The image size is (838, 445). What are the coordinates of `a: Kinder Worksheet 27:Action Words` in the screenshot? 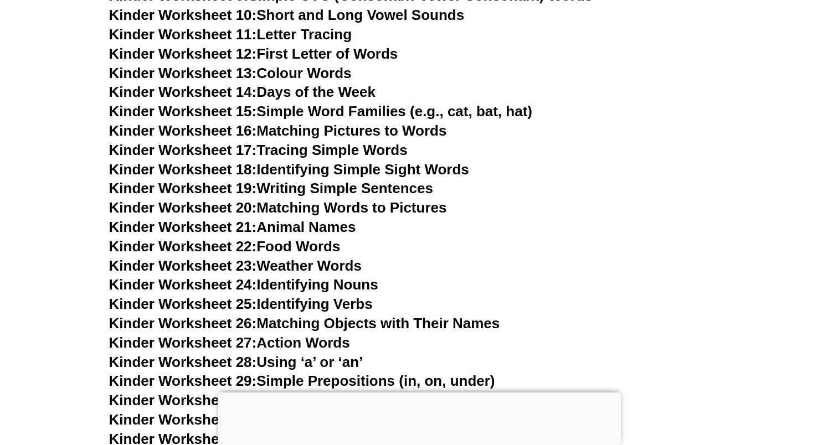 It's located at (229, 343).